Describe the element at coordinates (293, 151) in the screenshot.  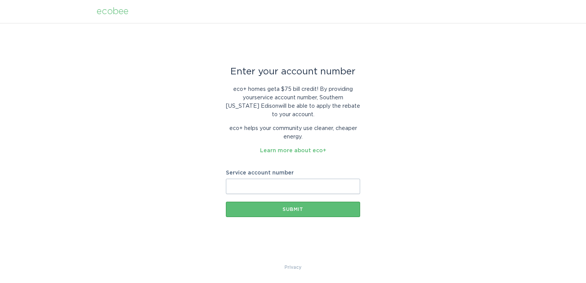
I see `a: Learn more about eco+` at that location.